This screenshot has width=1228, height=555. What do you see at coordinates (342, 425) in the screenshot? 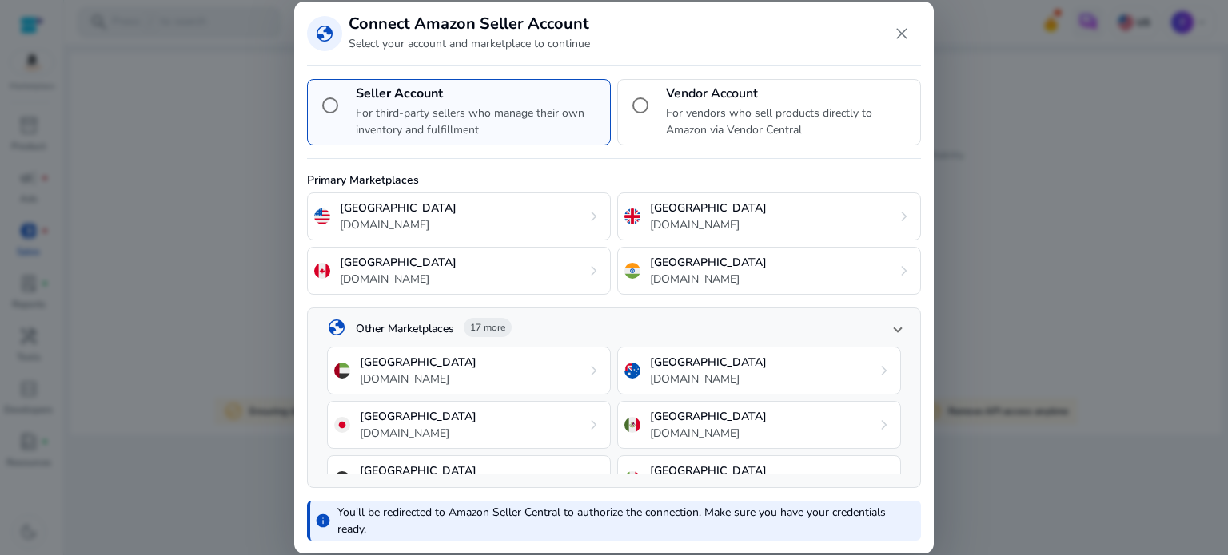
I see `img: jp.svg` at bounding box center [342, 425].